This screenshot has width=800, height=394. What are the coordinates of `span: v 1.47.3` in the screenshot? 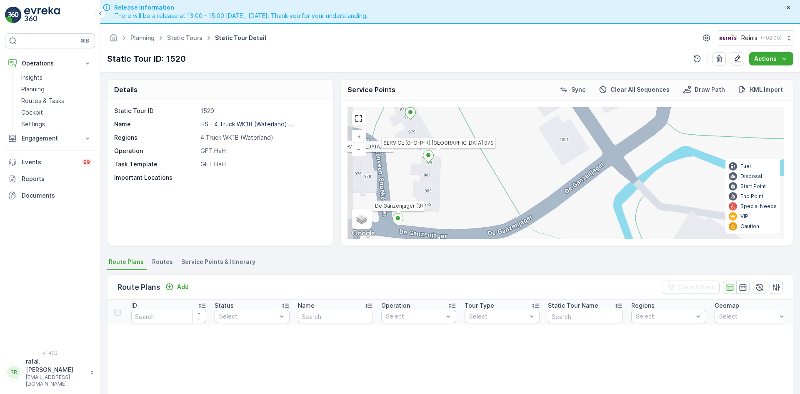 It's located at (50, 353).